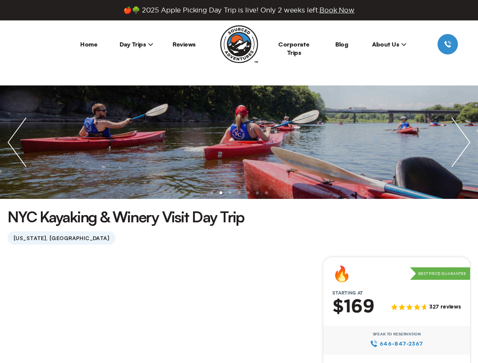 Image resolution: width=478 pixels, height=363 pixels. Describe the element at coordinates (89, 44) in the screenshot. I see `a: Home` at that location.